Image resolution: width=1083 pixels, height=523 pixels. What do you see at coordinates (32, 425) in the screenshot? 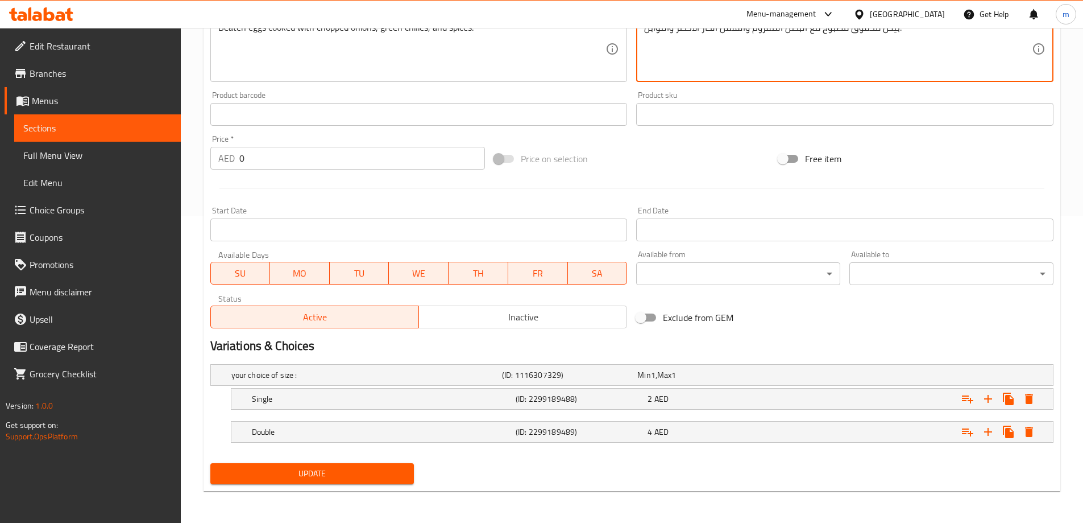
I see `span: Get support on:` at bounding box center [32, 425].